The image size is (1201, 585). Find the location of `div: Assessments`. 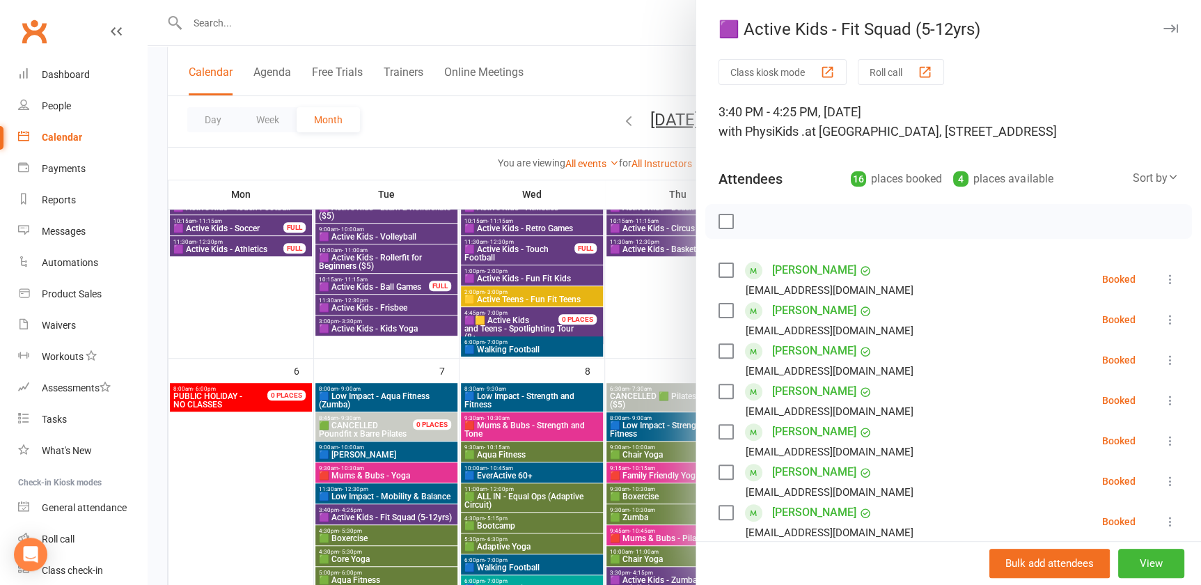

div: Assessments is located at coordinates (76, 388).